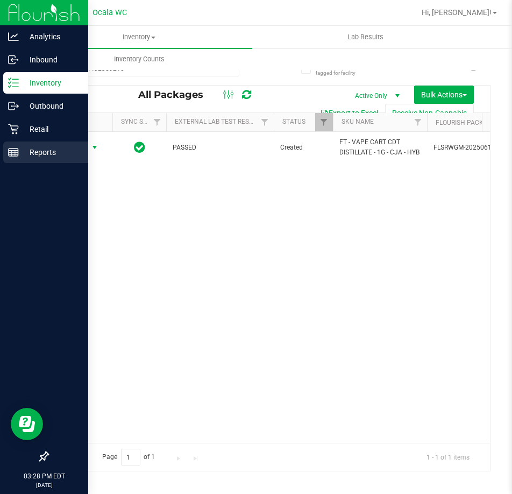  Describe the element at coordinates (358, 122) in the screenshot. I see `a: SKU Name` at that location.